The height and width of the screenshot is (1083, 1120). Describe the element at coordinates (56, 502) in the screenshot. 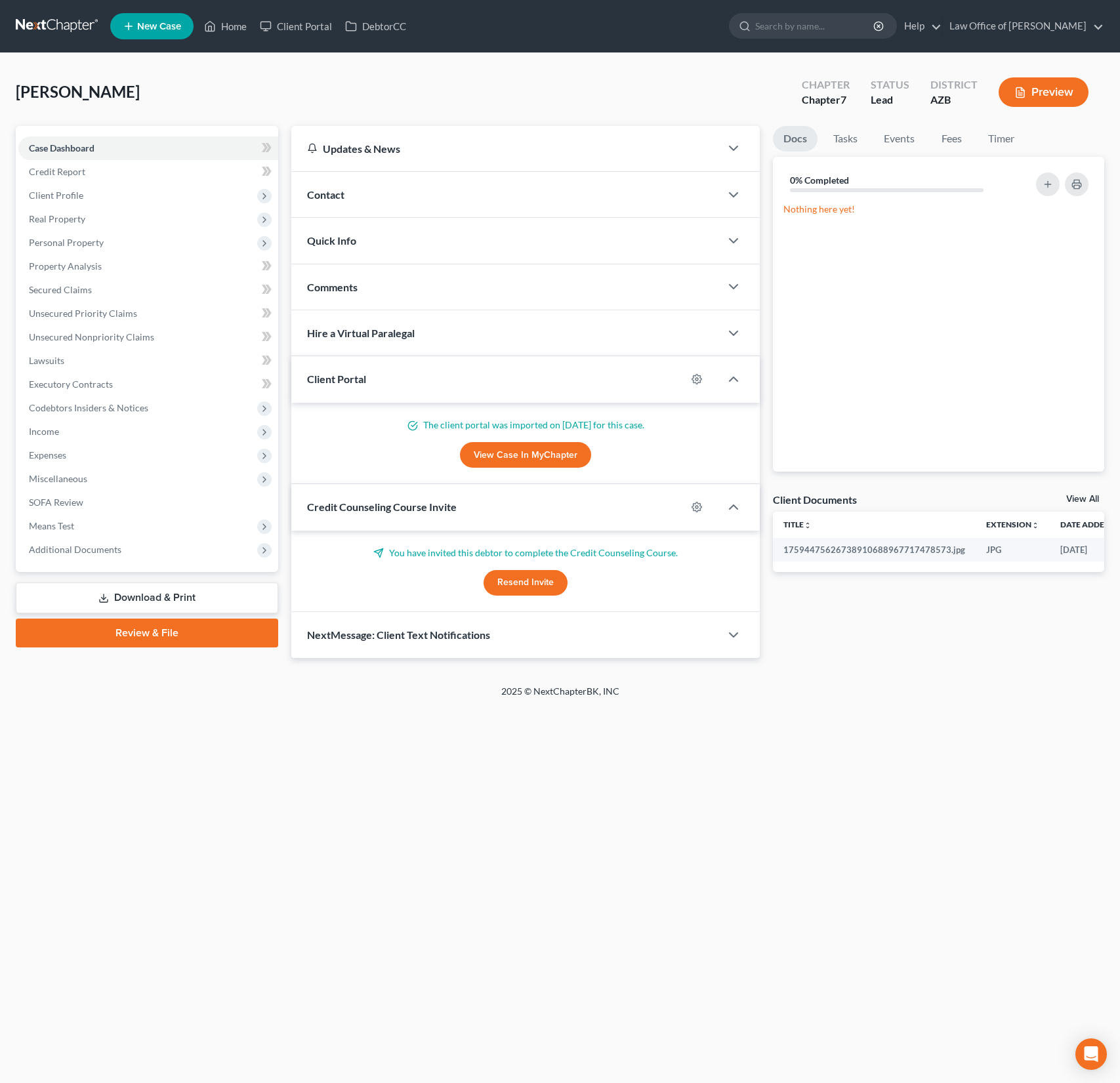

I see `span: SOFA Review` at that location.